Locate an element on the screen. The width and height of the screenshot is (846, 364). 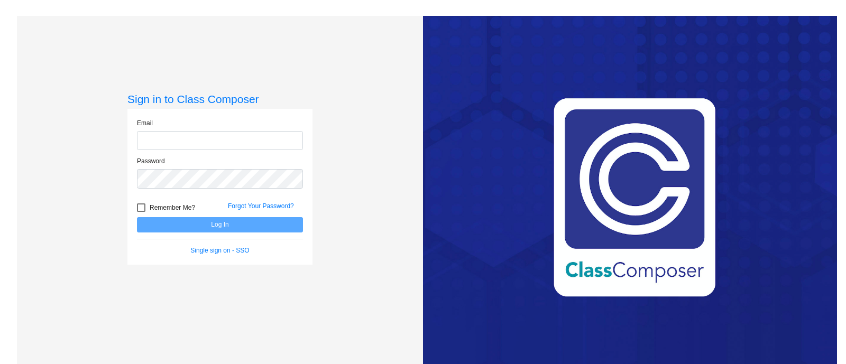
button: Log In is located at coordinates (220, 225).